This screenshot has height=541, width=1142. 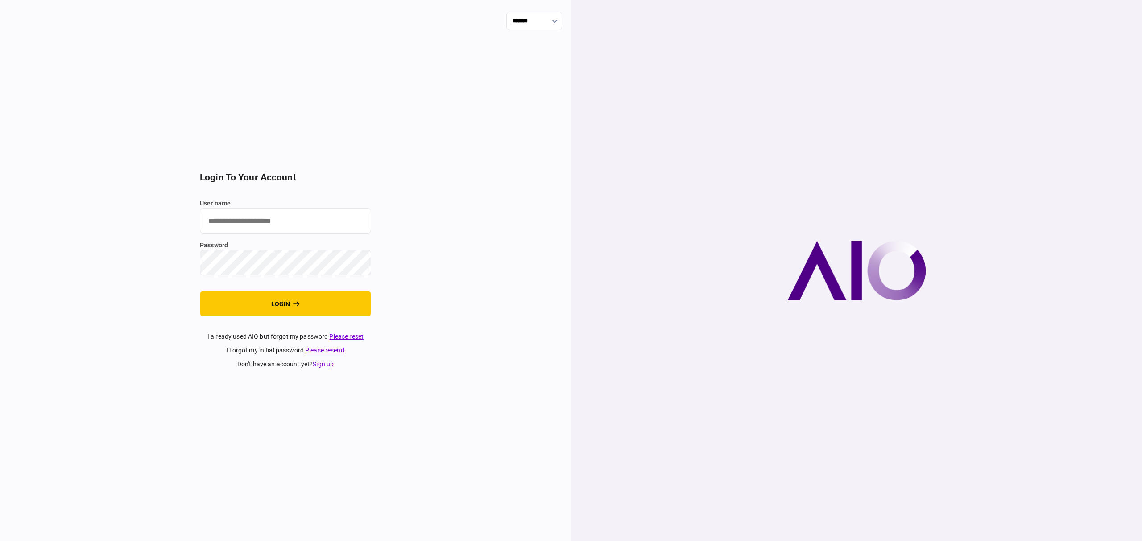 What do you see at coordinates (285, 263) in the screenshot?
I see `input: password` at bounding box center [285, 263].